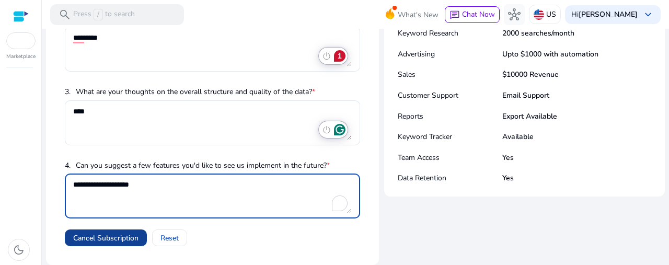 The height and width of the screenshot is (265, 669). Describe the element at coordinates (450, 157) in the screenshot. I see `p: Team Access` at that location.